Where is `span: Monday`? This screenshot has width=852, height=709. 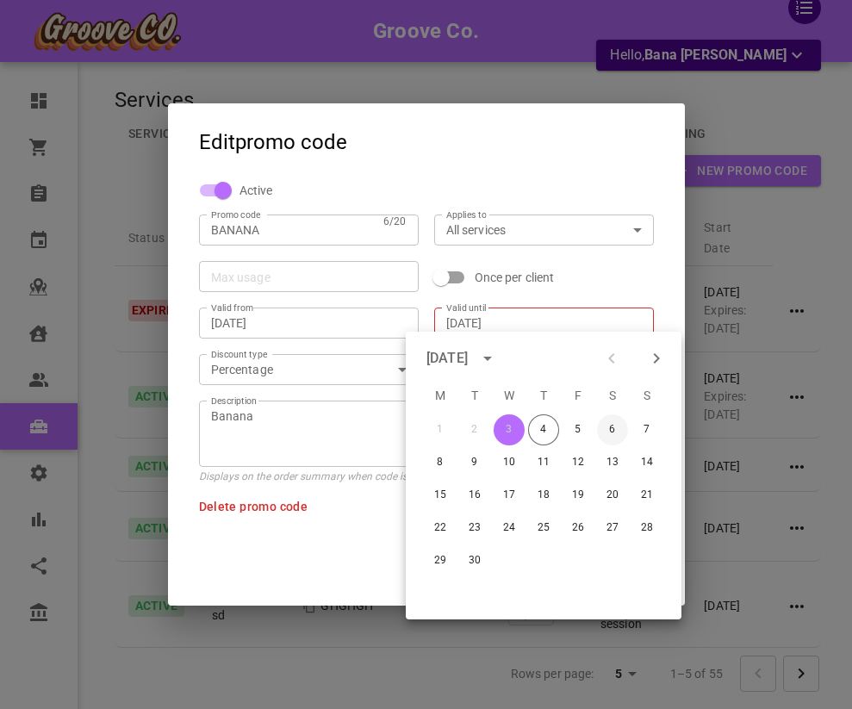
span: Monday is located at coordinates (440, 395).